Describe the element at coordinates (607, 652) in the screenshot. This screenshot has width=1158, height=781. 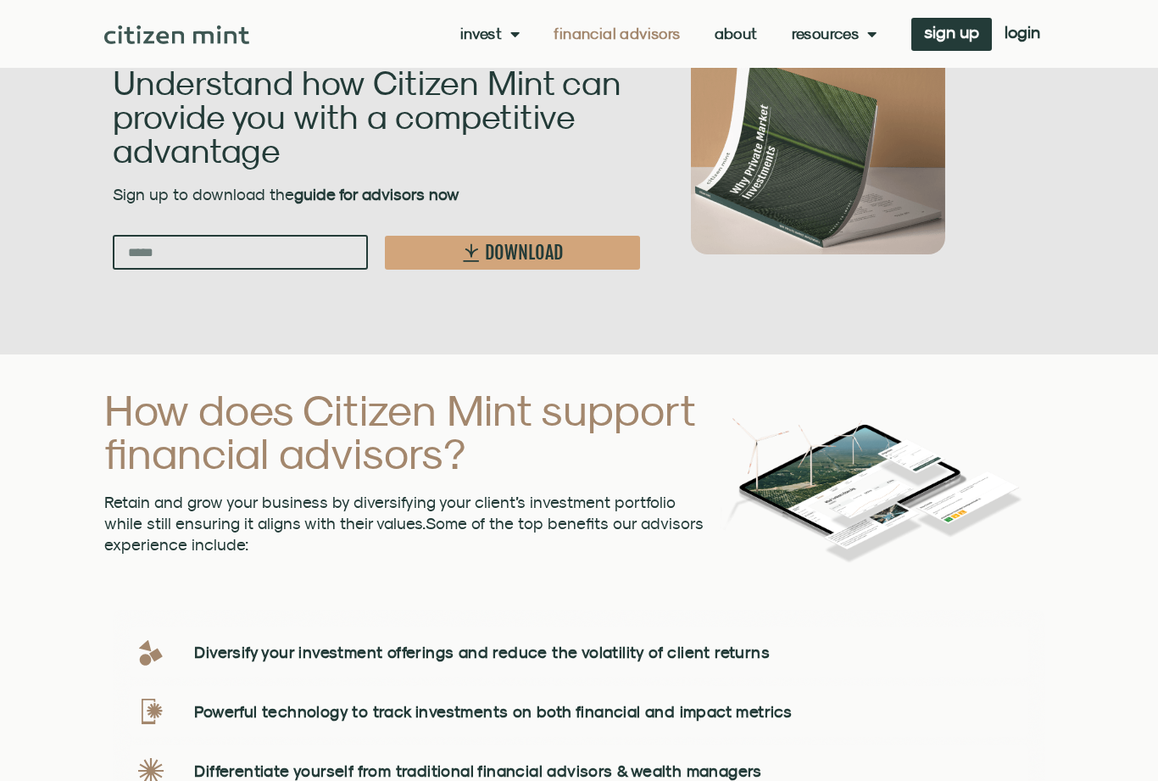
I see `h2: Diversify your investment offerings and reduce the volatility of client returns` at that location.